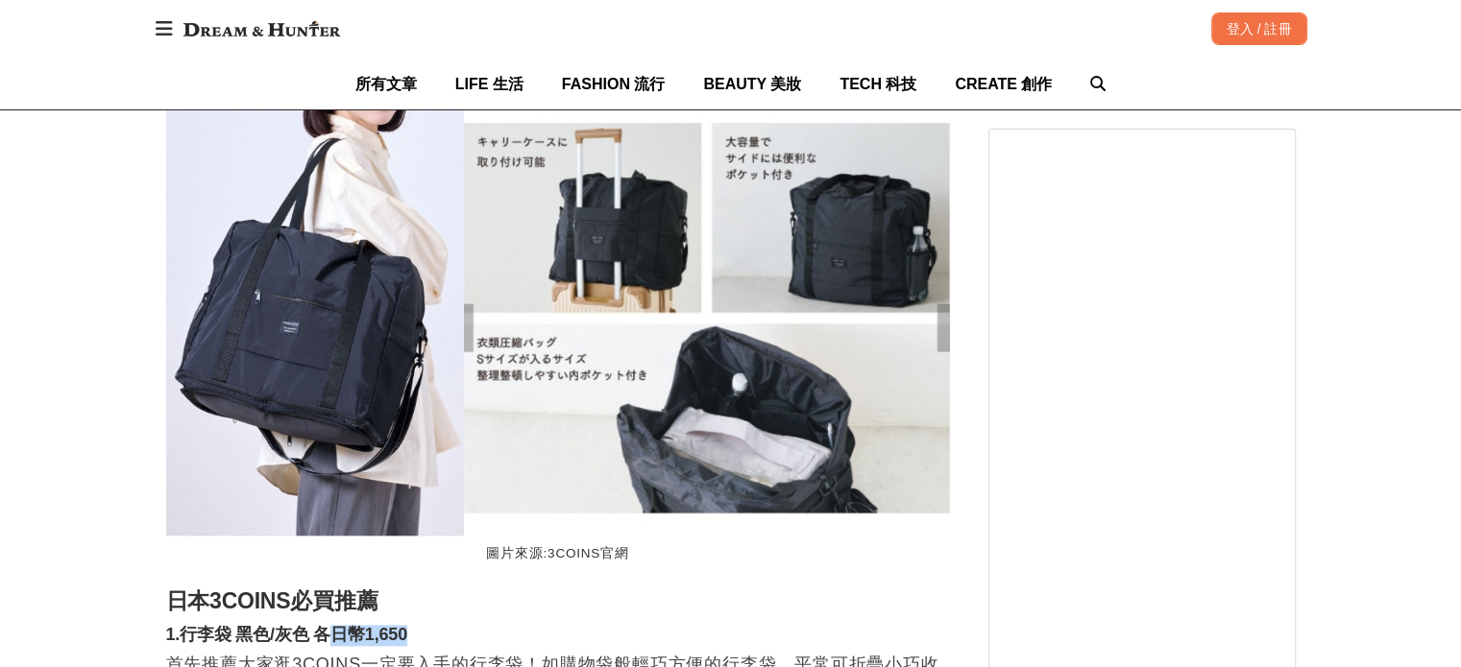  What do you see at coordinates (261, 29) in the screenshot?
I see `img: Dream & Hunter` at bounding box center [261, 29].